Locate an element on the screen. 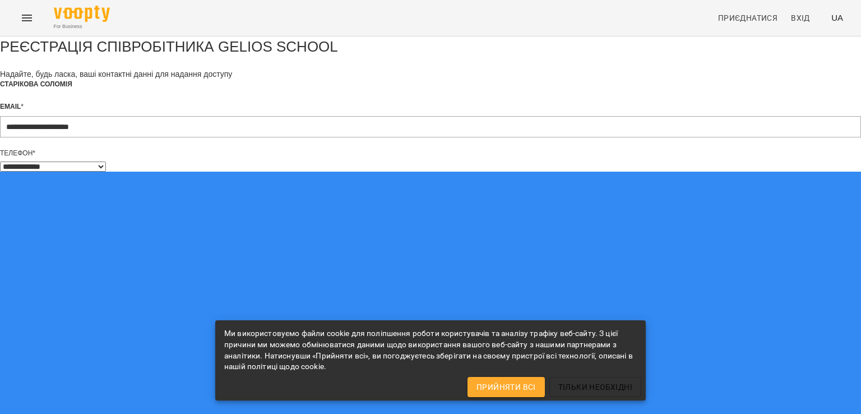 This screenshot has width=861, height=414. a: Приєднатися is located at coordinates (748, 18).